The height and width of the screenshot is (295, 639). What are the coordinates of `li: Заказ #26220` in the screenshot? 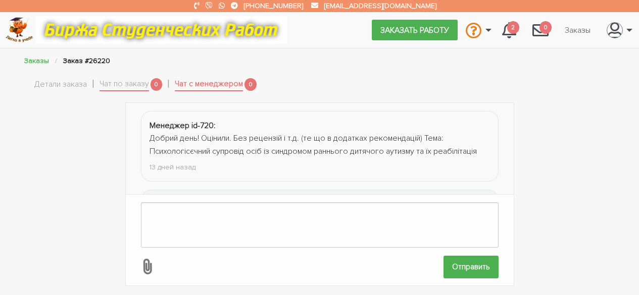 It's located at (86, 61).